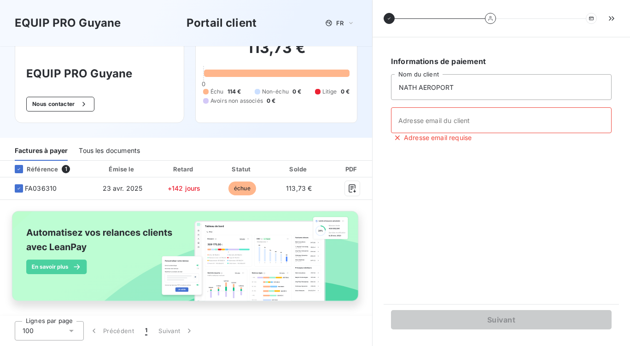 This screenshot has width=630, height=346. What do you see at coordinates (184, 169) in the screenshot?
I see `div: Retard` at bounding box center [184, 169].